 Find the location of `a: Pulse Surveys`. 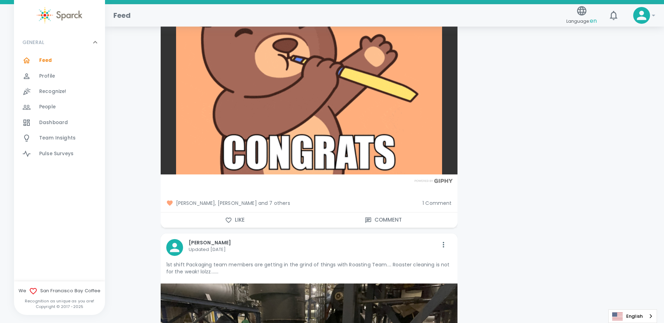

a: Pulse Surveys is located at coordinates (59, 154).